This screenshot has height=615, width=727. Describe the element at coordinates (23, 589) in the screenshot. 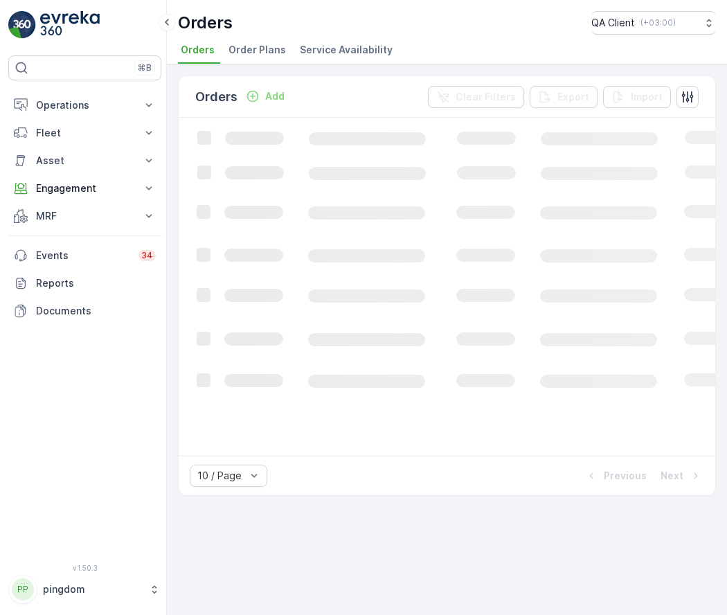

I see `div: PP` at that location.